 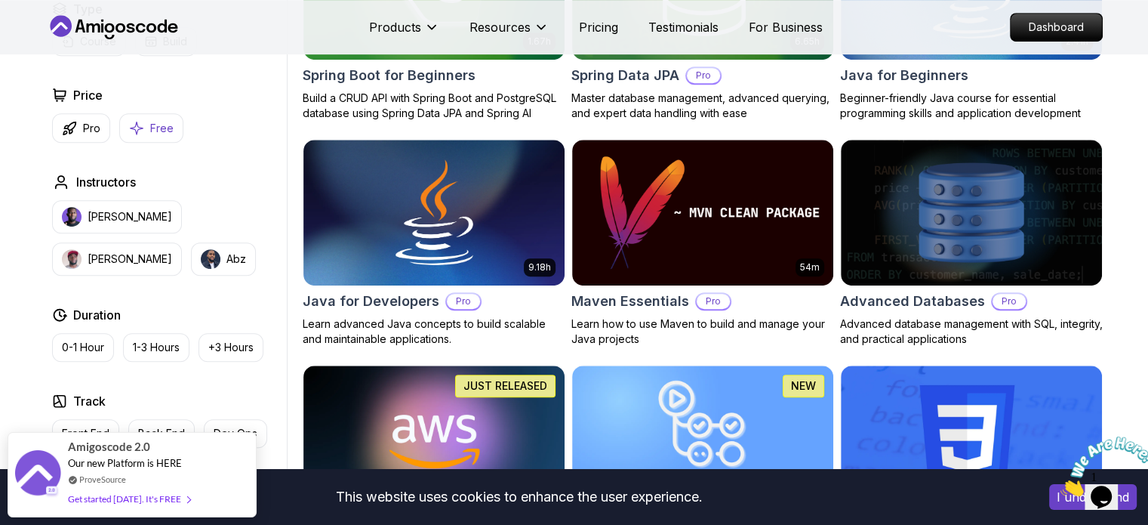 What do you see at coordinates (1056, 27) in the screenshot?
I see `a: Dashboard` at bounding box center [1056, 27].